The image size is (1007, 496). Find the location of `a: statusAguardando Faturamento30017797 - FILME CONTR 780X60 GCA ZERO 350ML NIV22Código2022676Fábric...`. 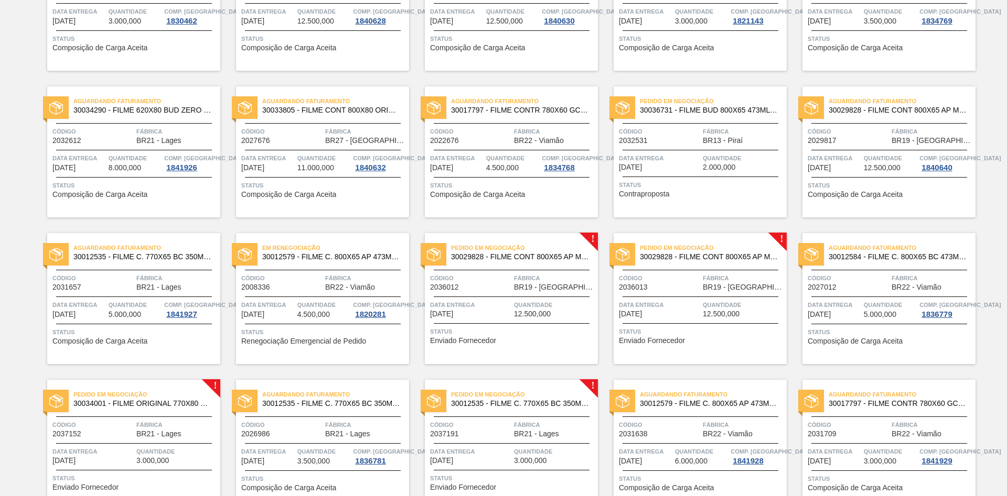

a: statusAguardando Faturamento30017797 - FILME CONTR 780X60 GCA ZERO 350ML NIV22Código2022676Fábric... is located at coordinates (503, 152).